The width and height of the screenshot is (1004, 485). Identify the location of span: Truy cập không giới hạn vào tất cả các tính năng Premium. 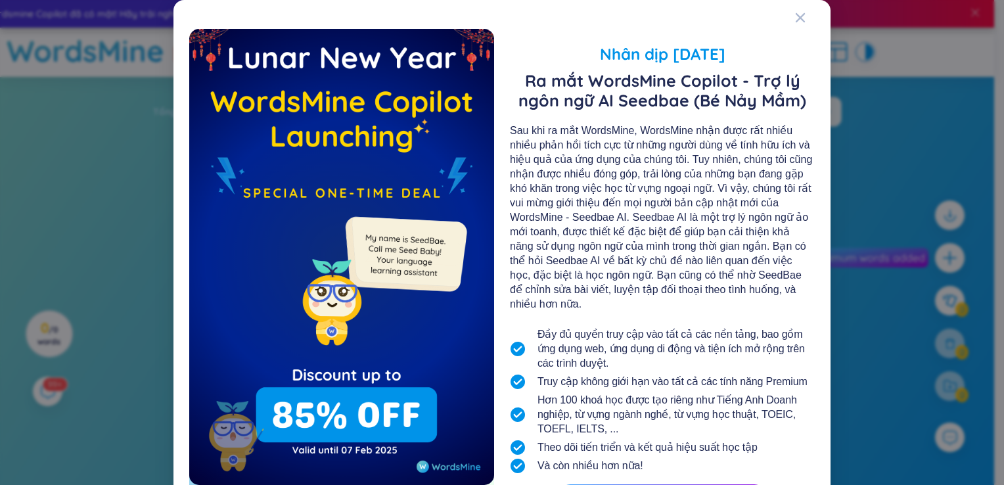
(672, 382).